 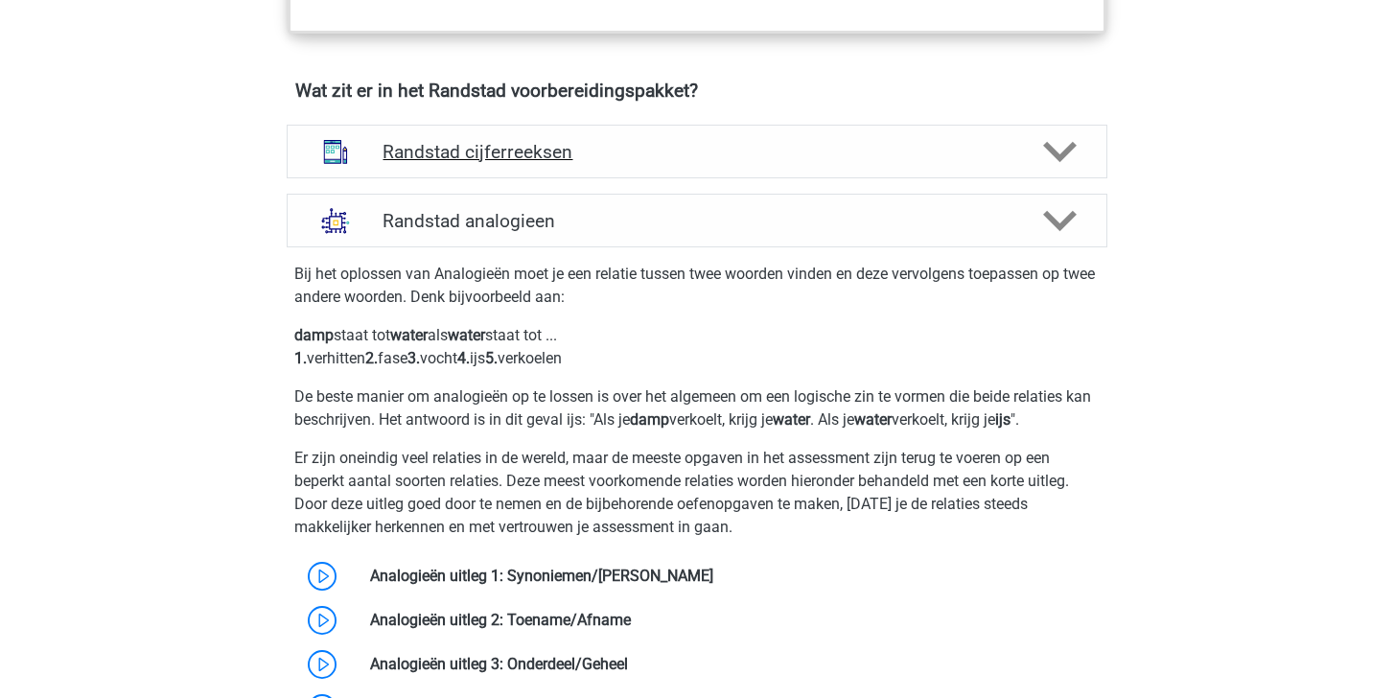 What do you see at coordinates (413, 358) in the screenshot?
I see `b: 3.` at bounding box center [413, 358].